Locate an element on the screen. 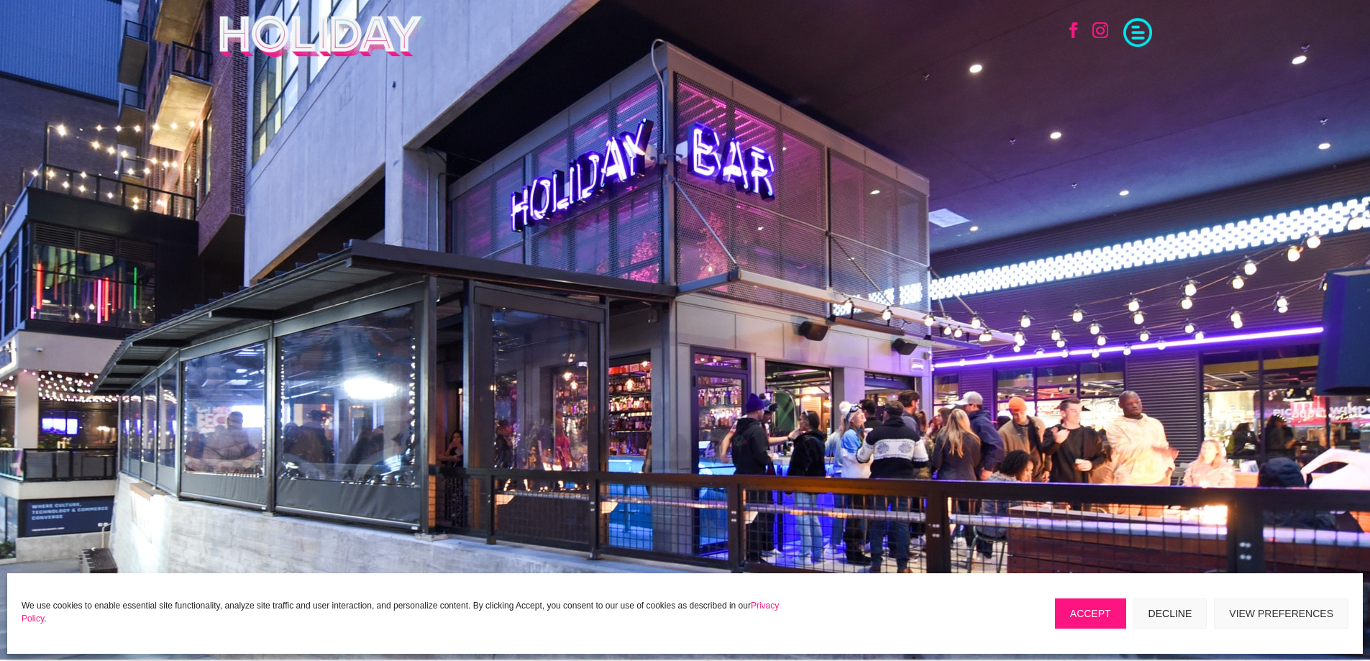 This screenshot has height=661, width=1370. a: Holiday is located at coordinates (322, 54).